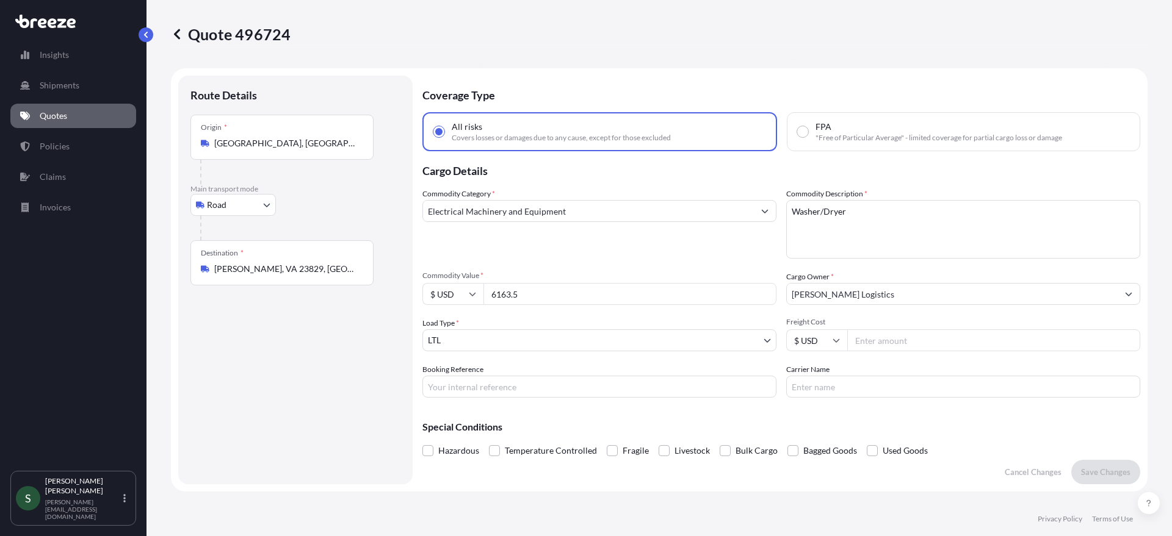 This screenshot has height=536, width=1172. I want to click on div: Destination, so click(222, 253).